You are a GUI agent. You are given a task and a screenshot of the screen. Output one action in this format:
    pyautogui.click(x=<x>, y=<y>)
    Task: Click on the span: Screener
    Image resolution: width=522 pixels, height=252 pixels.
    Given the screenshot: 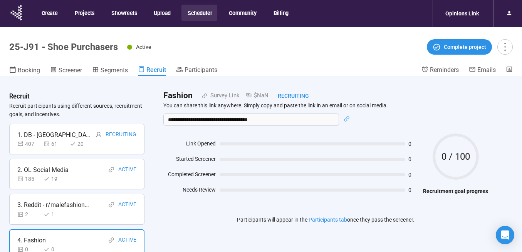 What is the action you would take?
    pyautogui.click(x=70, y=70)
    